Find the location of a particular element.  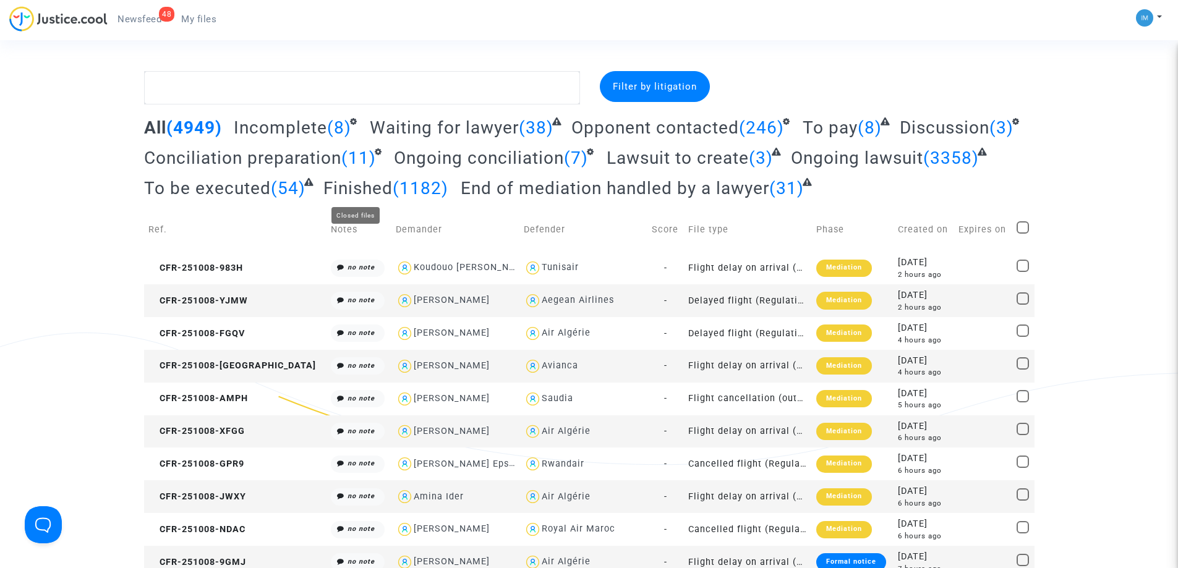

span: (246) is located at coordinates (761, 127).